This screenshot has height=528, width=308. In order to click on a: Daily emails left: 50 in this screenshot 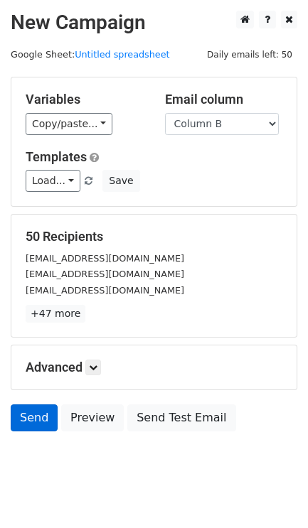, I will do `click(249, 54)`.